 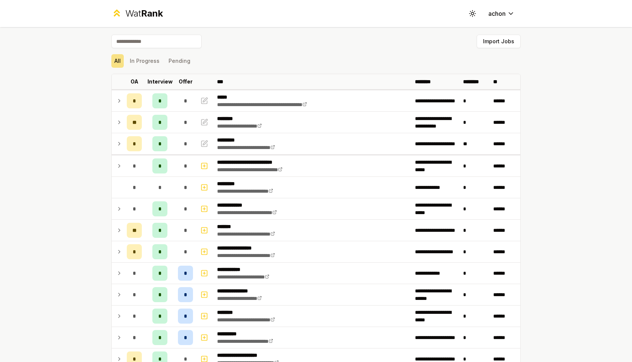 What do you see at coordinates (179, 61) in the screenshot?
I see `button: Pending` at bounding box center [179, 61].